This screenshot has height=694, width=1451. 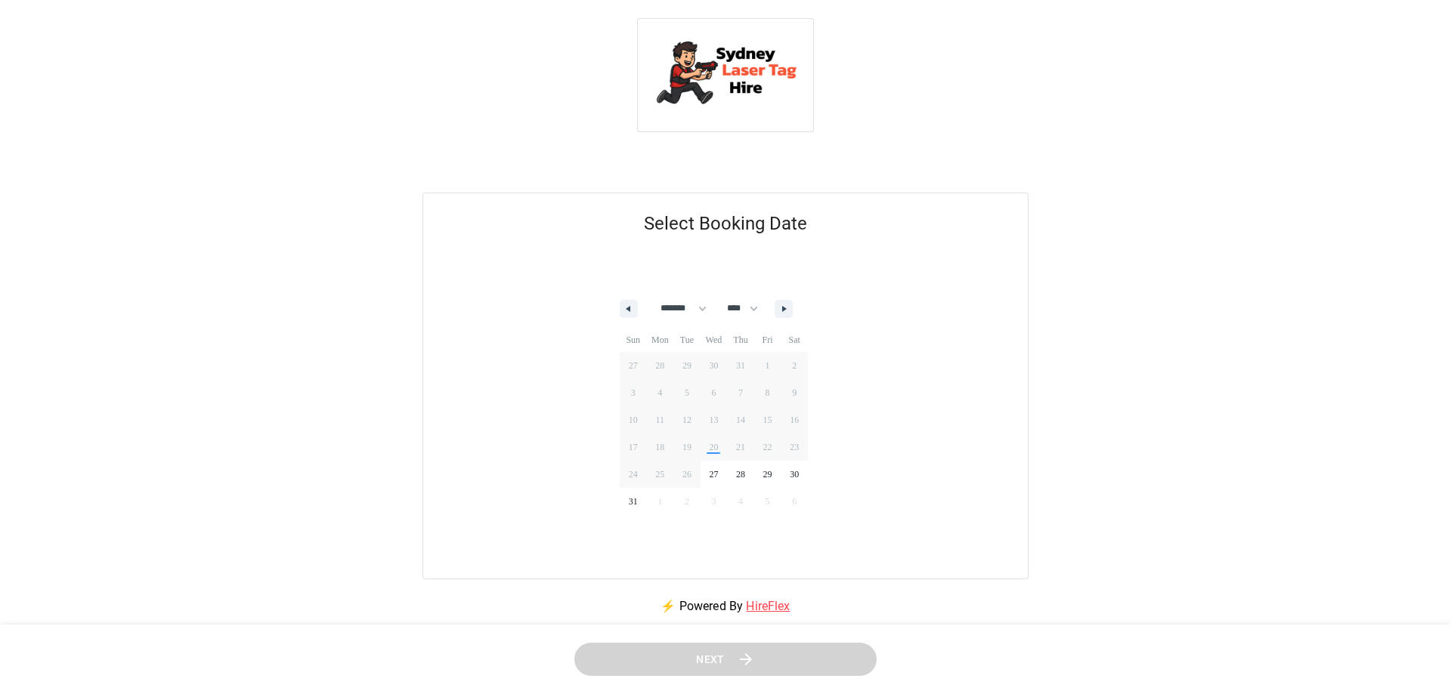 What do you see at coordinates (768, 393) in the screenshot?
I see `span: 8` at bounding box center [768, 393].